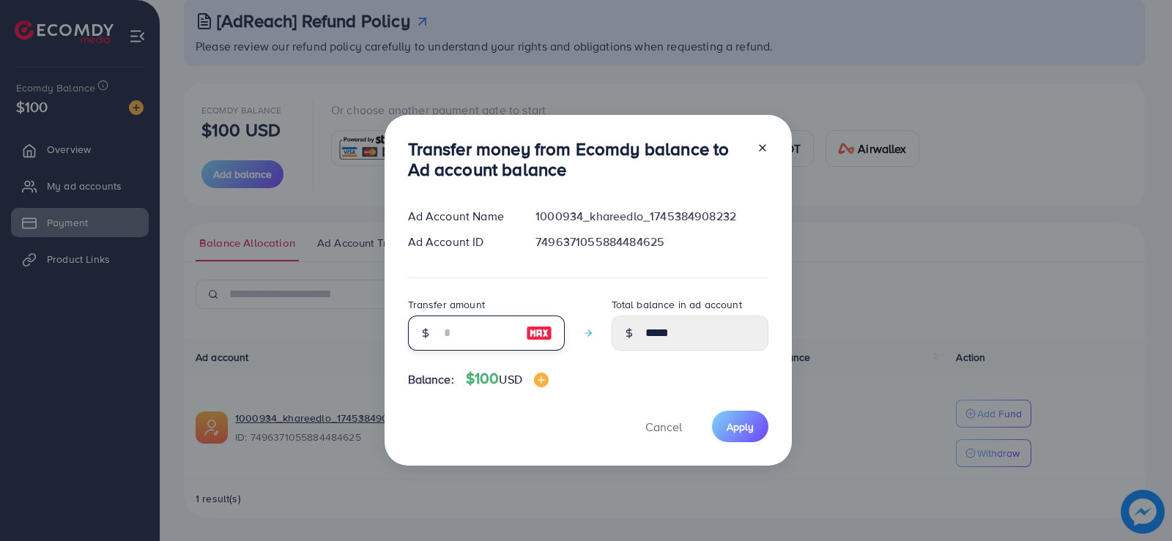 The height and width of the screenshot is (541, 1172). I want to click on label: Total balance in ad account, so click(677, 305).